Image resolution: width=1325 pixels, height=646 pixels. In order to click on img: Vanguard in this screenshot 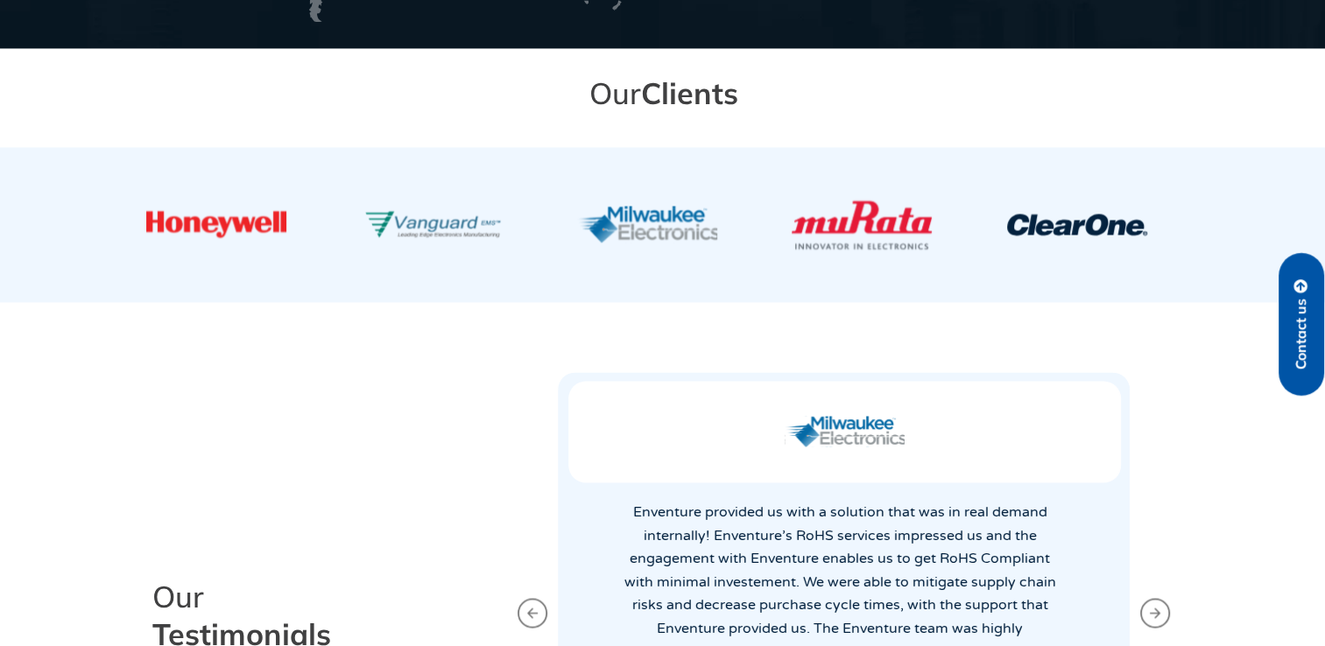, I will do `click(432, 224)`.